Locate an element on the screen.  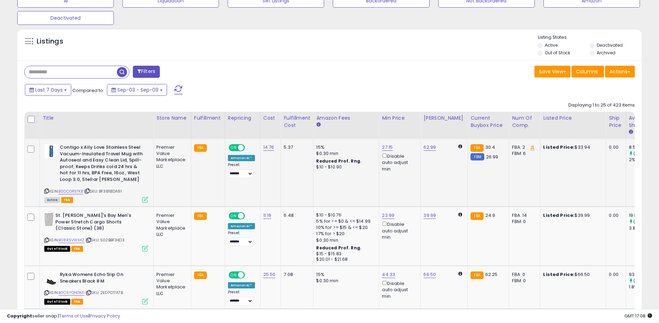
span: OFF is located at coordinates (249, 216).